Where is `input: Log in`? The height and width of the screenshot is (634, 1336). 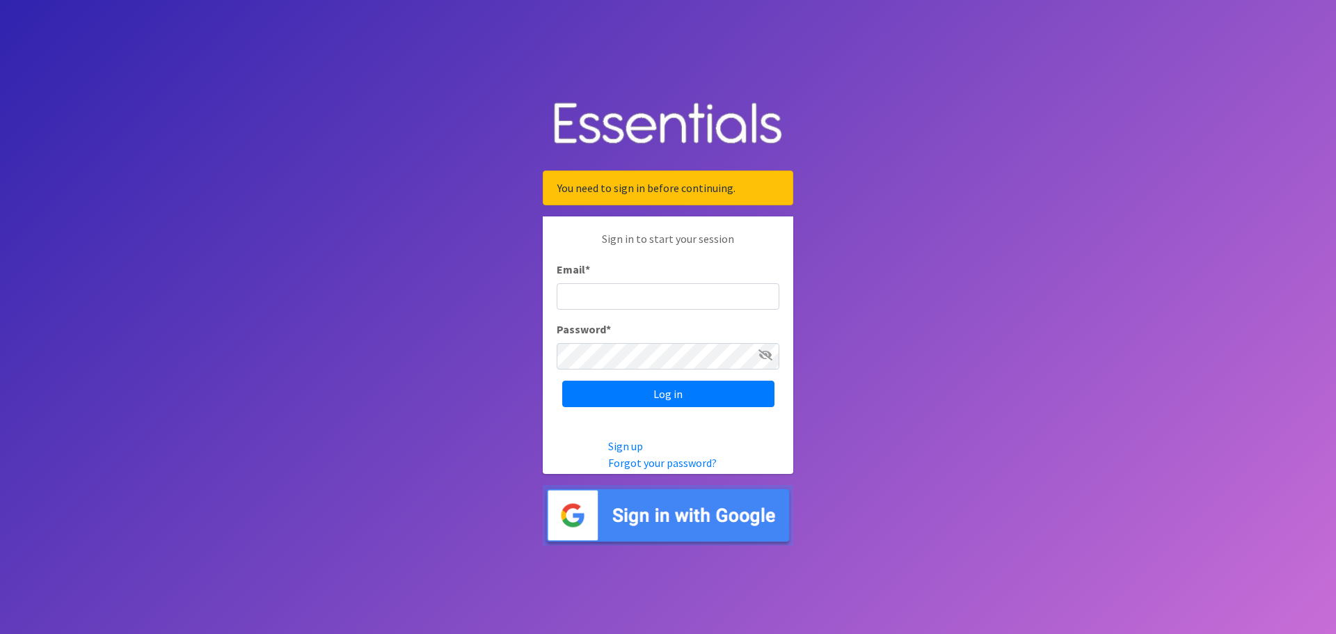
input: Log in is located at coordinates (668, 394).